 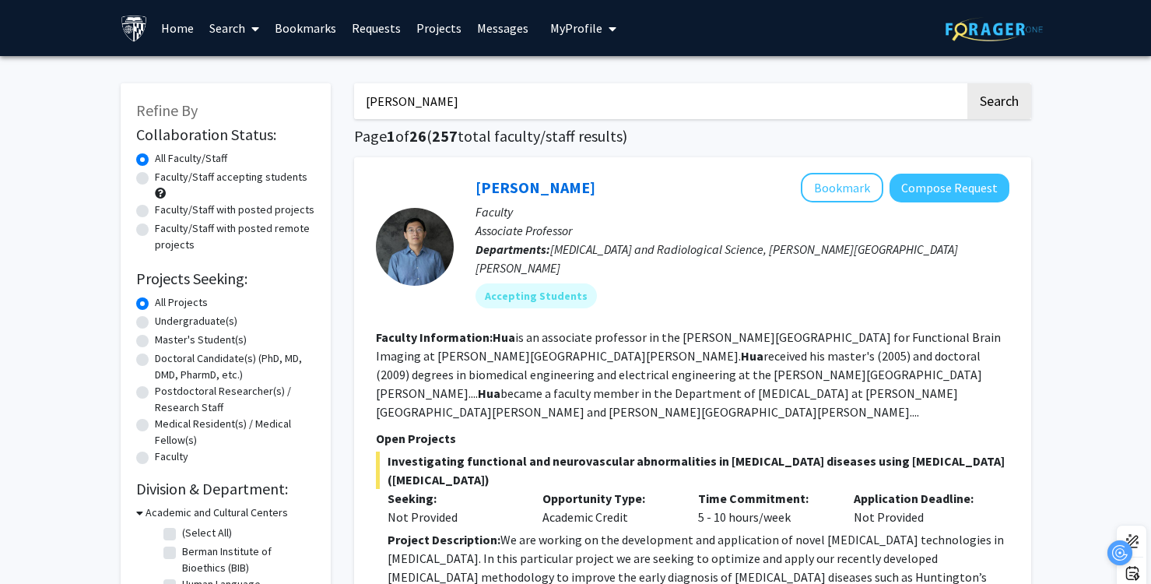 I want to click on a: Projects, so click(x=439, y=28).